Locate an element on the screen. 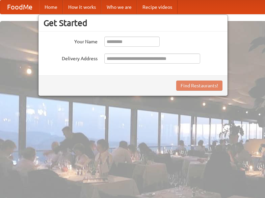 This screenshot has height=198, width=265. a: FoodMe is located at coordinates (20, 7).